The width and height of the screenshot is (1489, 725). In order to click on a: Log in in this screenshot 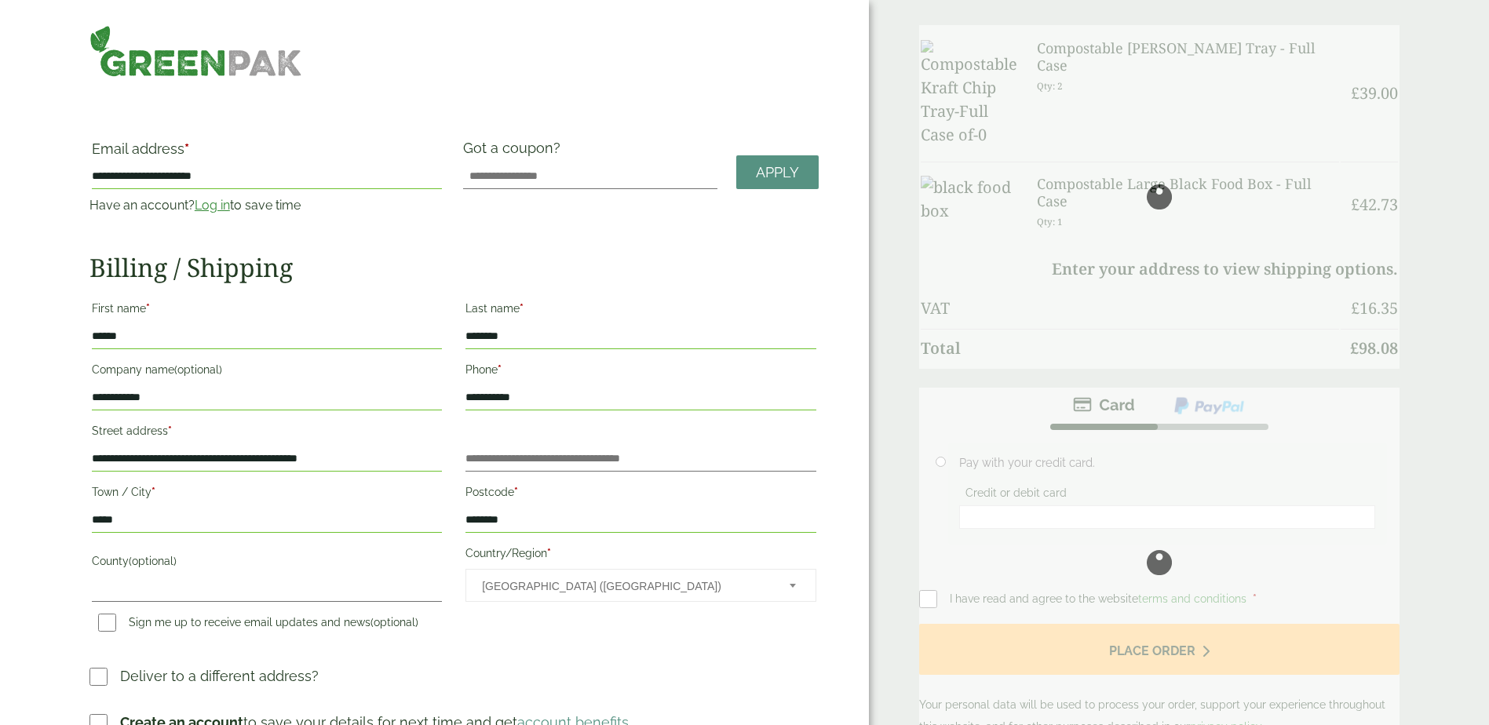, I will do `click(212, 205)`.